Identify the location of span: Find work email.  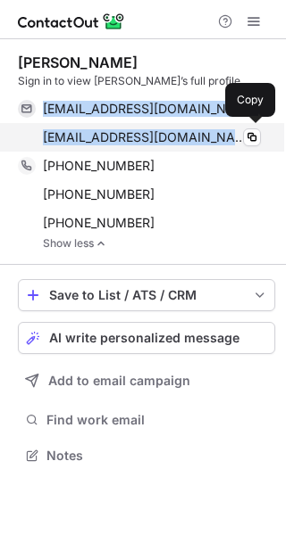
(157, 420).